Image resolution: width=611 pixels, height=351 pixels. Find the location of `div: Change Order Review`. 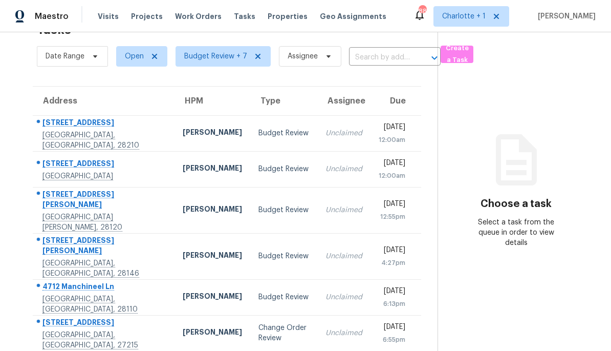

div: Change Order Review is located at coordinates (284, 333).